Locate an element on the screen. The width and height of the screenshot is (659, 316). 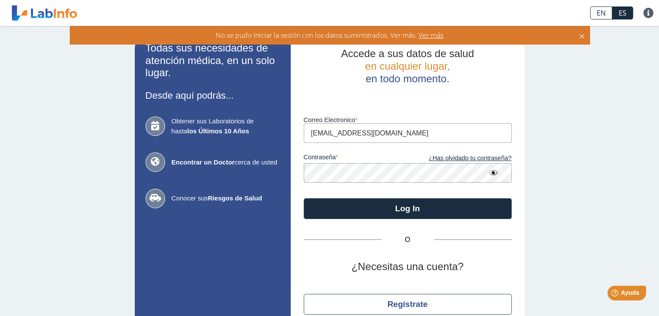
span: en todo momento. is located at coordinates (407, 78).